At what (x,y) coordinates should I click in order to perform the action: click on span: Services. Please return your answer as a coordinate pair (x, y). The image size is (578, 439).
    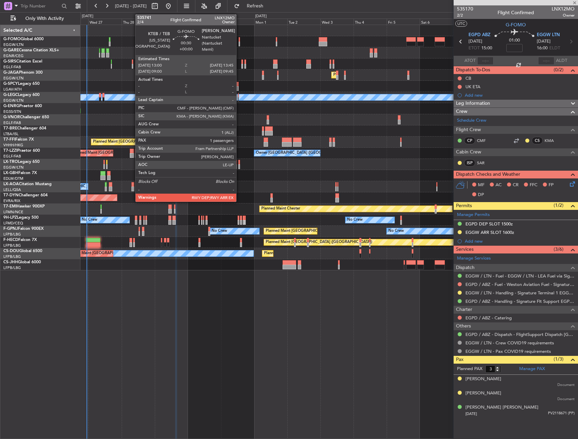
    Looking at the image, I should click on (464, 249).